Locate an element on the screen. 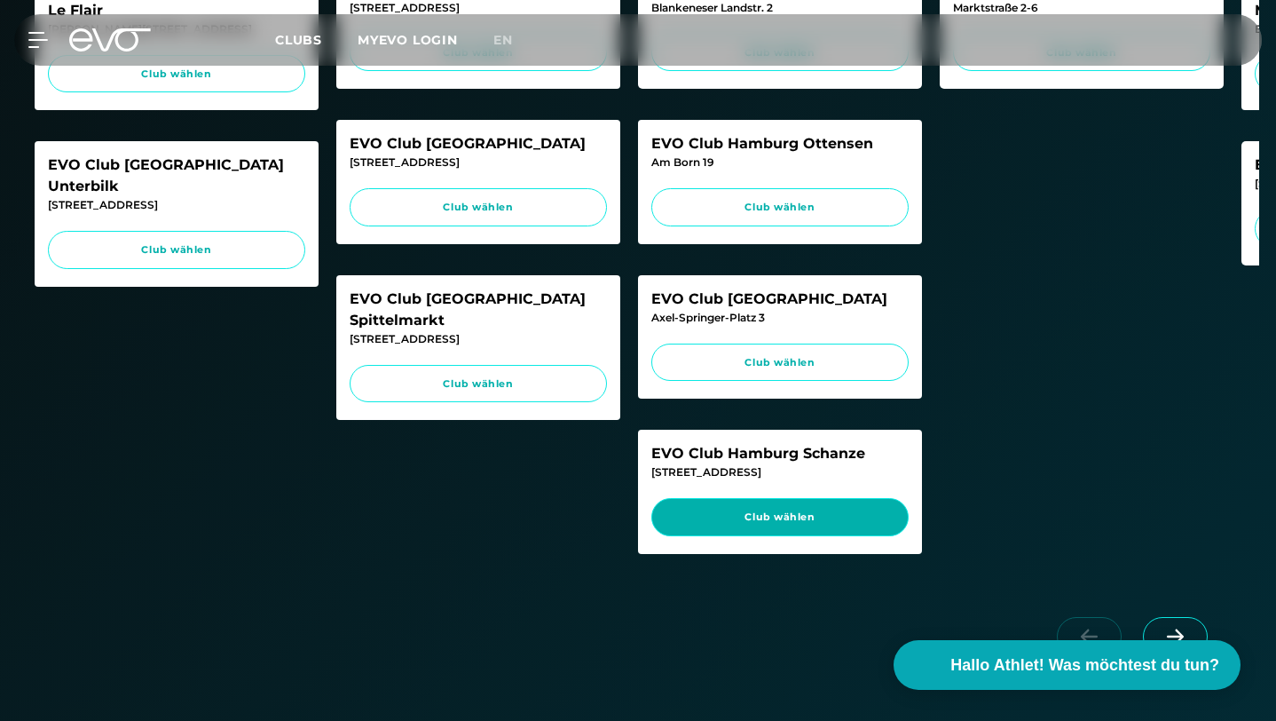 The height and width of the screenshot is (721, 1276). div: EVO Club Hamburg Schanze is located at coordinates (780, 453).